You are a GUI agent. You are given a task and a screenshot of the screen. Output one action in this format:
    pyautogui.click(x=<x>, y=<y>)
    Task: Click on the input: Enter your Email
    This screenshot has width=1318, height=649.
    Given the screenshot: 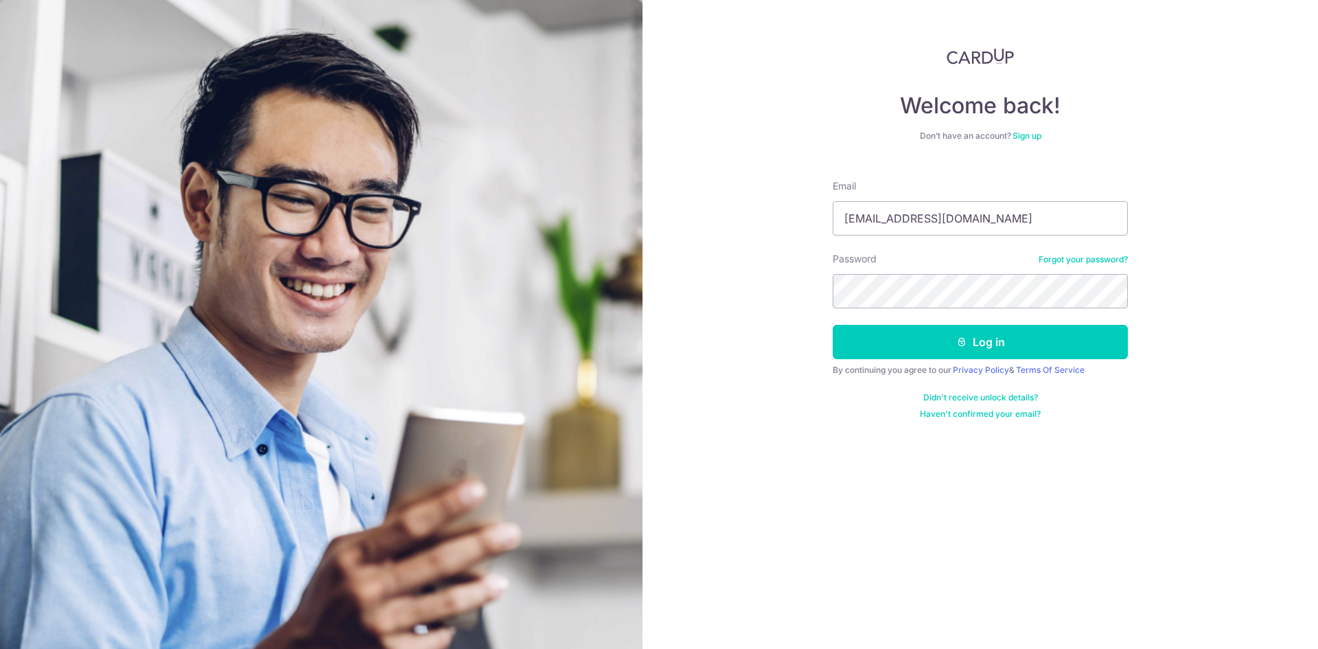 What is the action you would take?
    pyautogui.click(x=980, y=218)
    